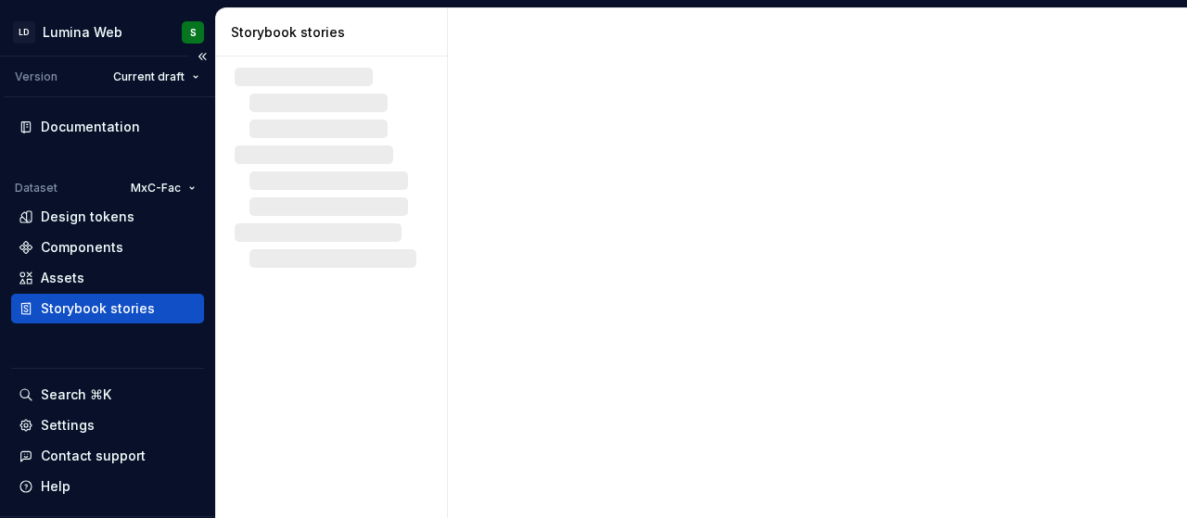 Image resolution: width=1187 pixels, height=518 pixels. Describe the element at coordinates (93, 456) in the screenshot. I see `div: Contact support` at that location.